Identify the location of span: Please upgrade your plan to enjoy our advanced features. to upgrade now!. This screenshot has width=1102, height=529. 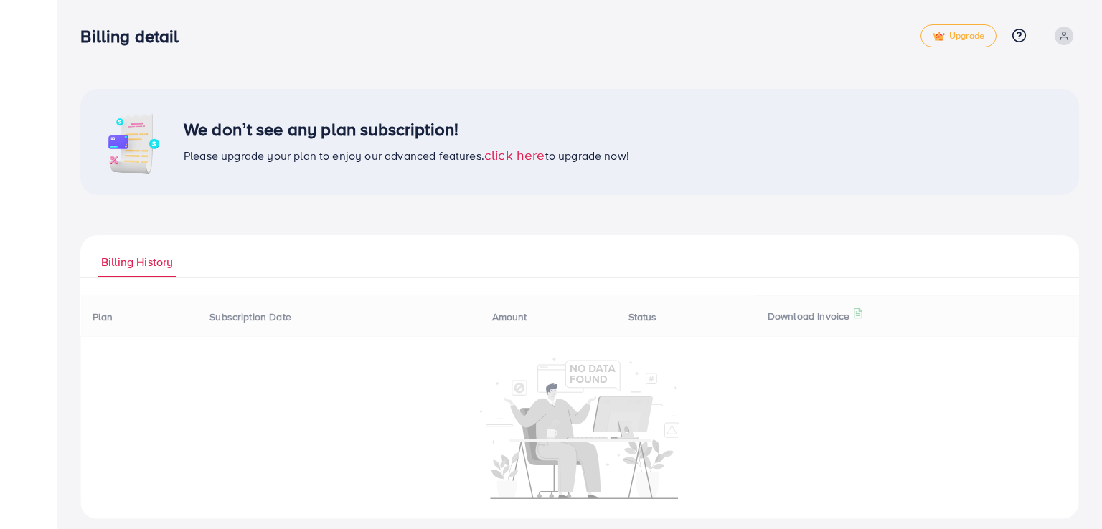
(406, 156).